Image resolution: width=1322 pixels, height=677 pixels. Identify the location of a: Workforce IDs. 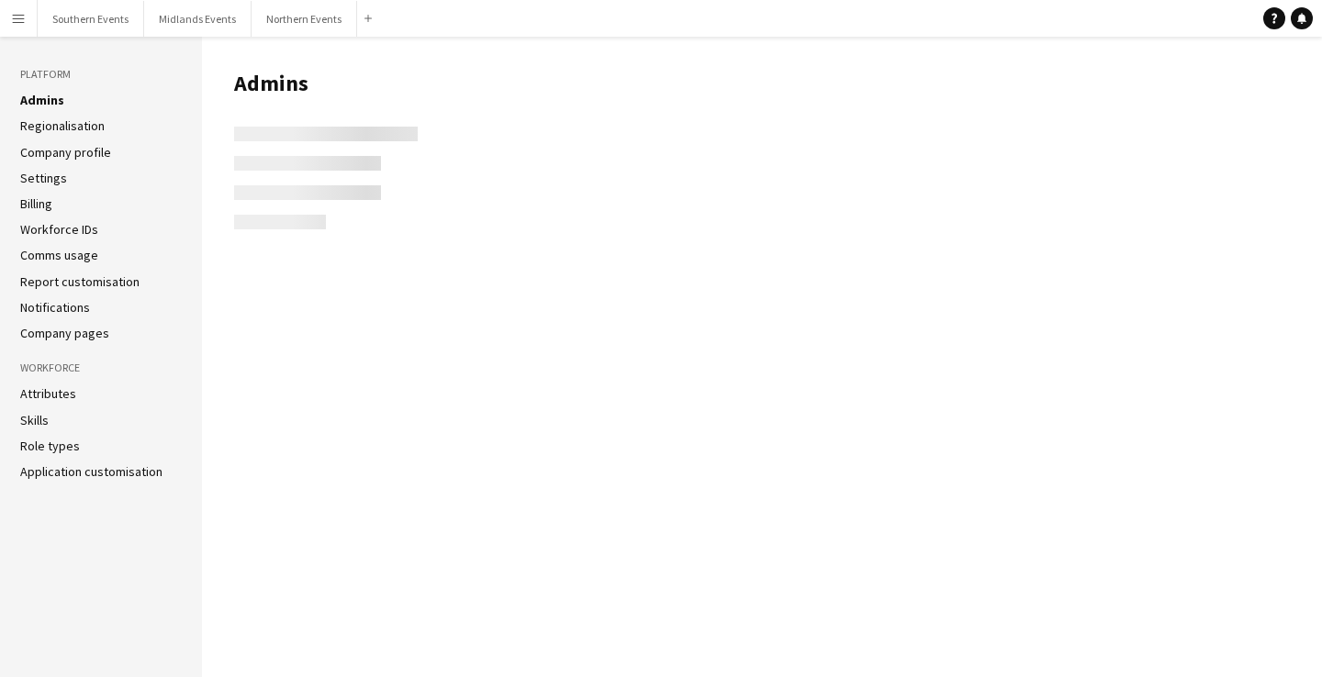
(59, 229).